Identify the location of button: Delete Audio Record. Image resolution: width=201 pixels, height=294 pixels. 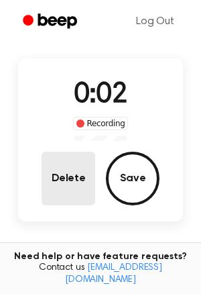
(68, 178).